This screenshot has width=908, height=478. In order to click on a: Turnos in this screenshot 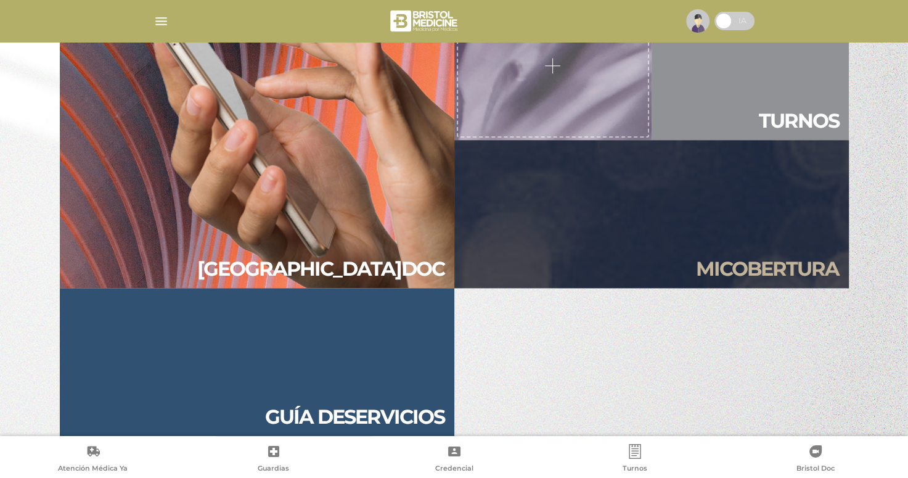, I will do `click(634, 459)`.